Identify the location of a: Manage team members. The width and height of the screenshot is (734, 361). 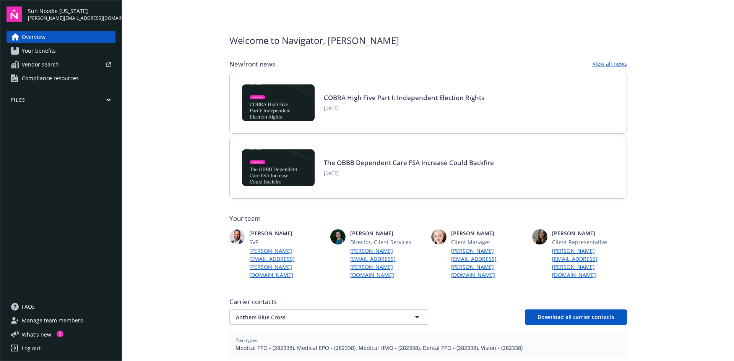
(61, 321).